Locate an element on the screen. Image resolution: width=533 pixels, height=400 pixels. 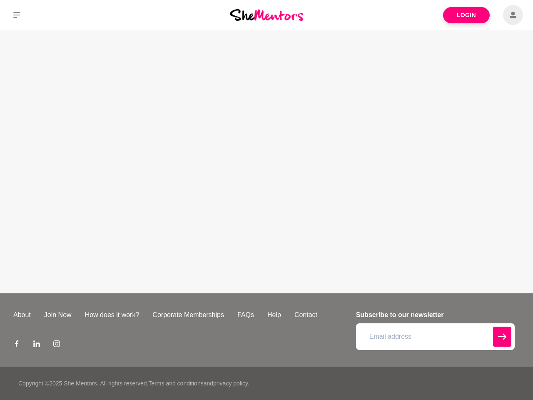
a: About is located at coordinates (22, 315).